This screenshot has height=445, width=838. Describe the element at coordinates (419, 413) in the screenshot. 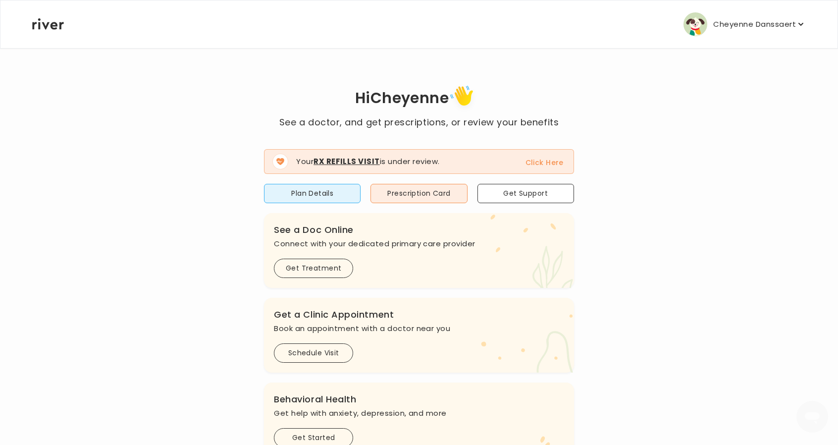

I see `p: Get help with anxiety, depression, and more` at that location.